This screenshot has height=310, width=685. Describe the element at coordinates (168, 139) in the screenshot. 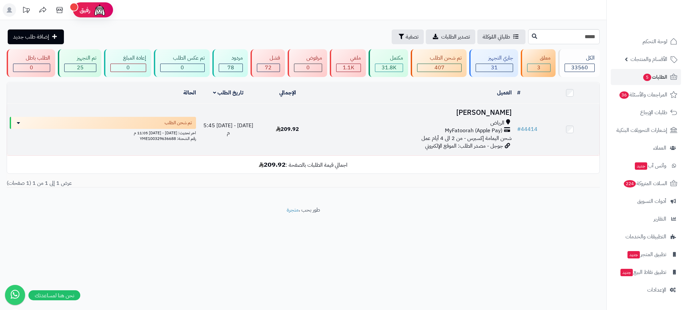

I see `span: رقم الشحنة: YME100329636688` at that location.